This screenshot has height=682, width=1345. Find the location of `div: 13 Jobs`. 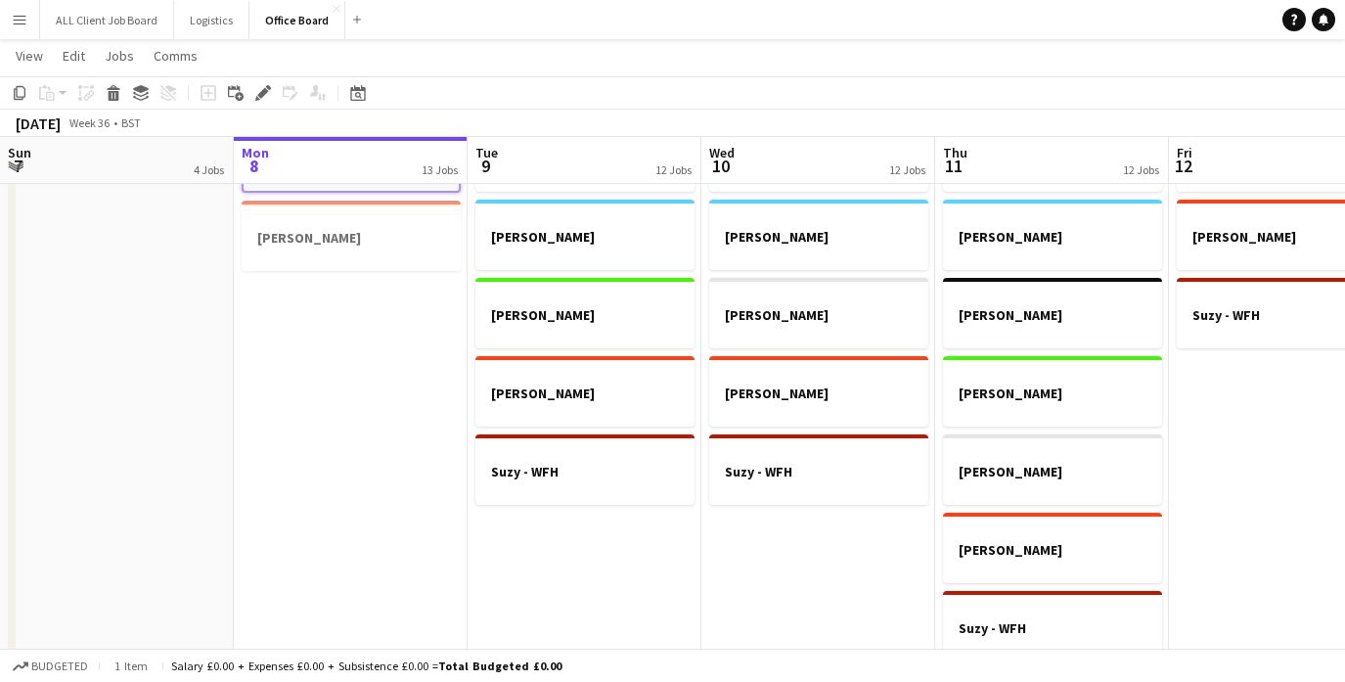

div: 13 Jobs is located at coordinates (439, 169).